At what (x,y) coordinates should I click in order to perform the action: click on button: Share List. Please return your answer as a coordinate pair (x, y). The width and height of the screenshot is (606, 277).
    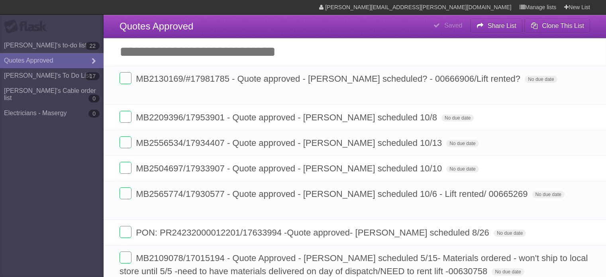
    Looking at the image, I should click on (496, 26).